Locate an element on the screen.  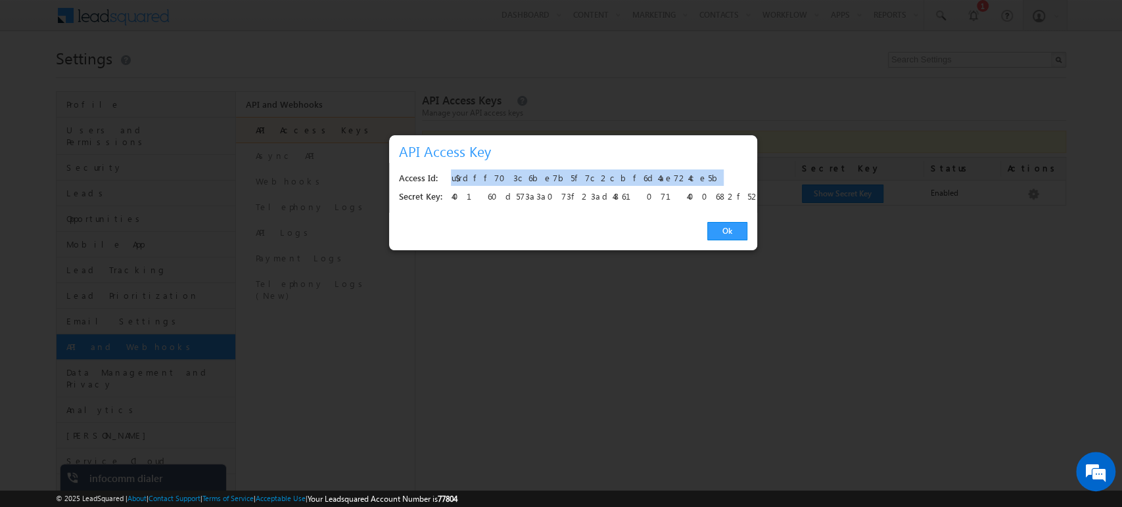
a: Acceptable Use is located at coordinates (281, 498).